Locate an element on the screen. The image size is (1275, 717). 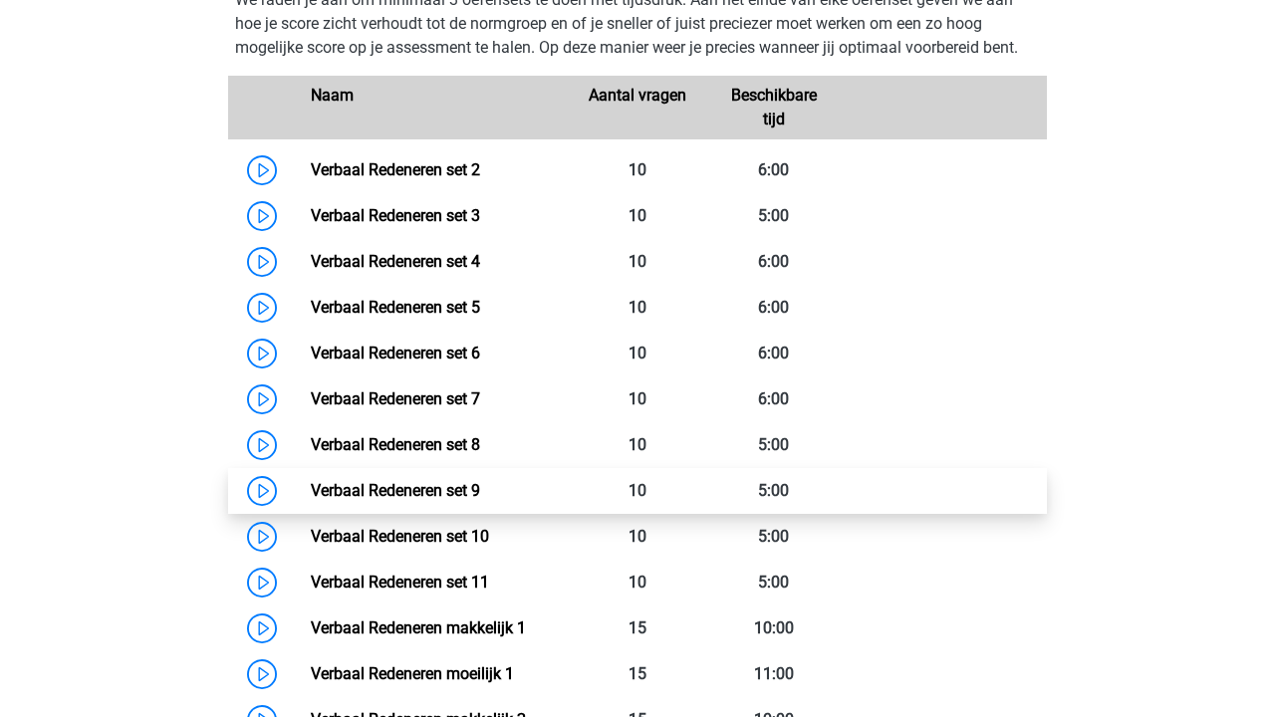
a: Verbaal Redeneren set 2 is located at coordinates (396, 169).